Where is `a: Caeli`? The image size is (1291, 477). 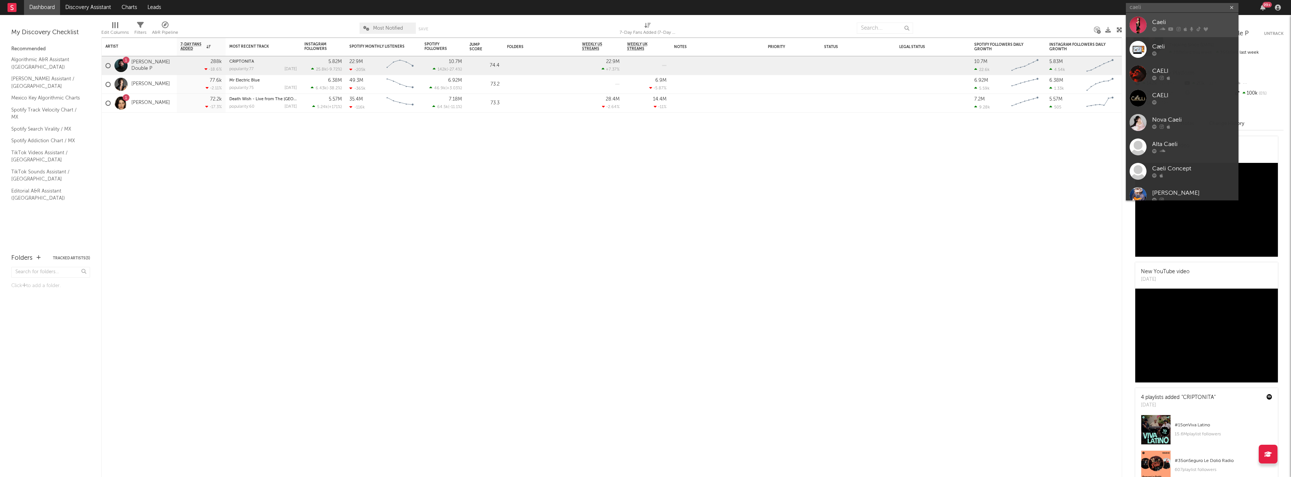
a: Caeli is located at coordinates (1182, 25).